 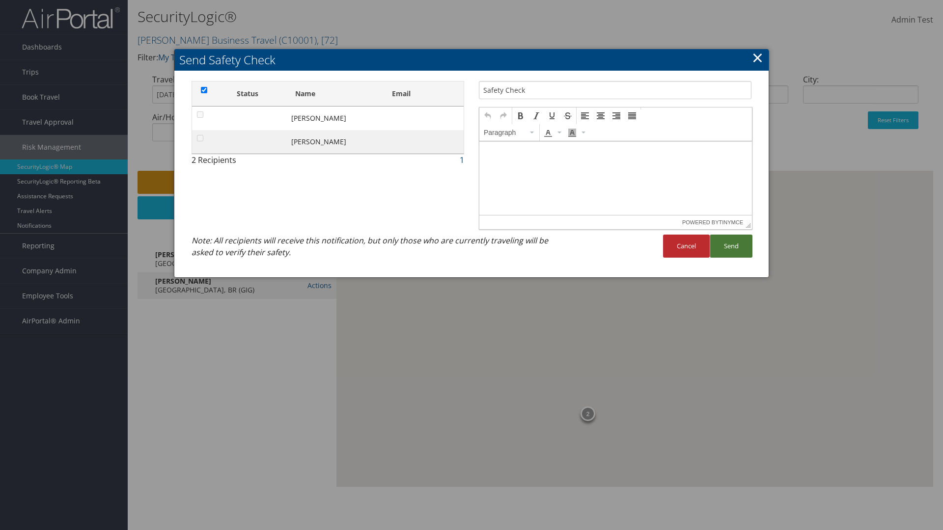 I want to click on div: Justify, so click(x=632, y=116).